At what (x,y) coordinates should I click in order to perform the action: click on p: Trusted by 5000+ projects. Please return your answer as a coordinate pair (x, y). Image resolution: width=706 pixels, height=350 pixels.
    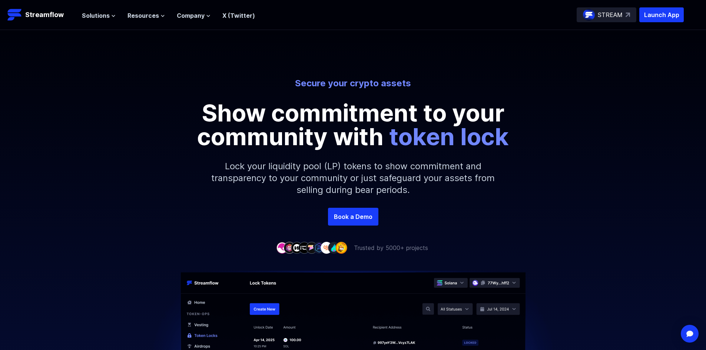
    Looking at the image, I should click on (391, 248).